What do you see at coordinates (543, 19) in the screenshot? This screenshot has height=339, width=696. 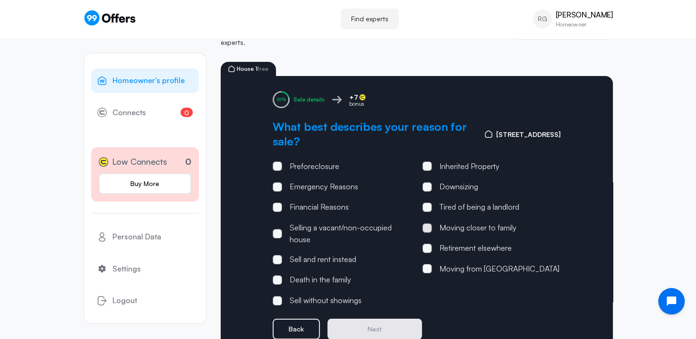 I see `span: RG` at bounding box center [543, 19].